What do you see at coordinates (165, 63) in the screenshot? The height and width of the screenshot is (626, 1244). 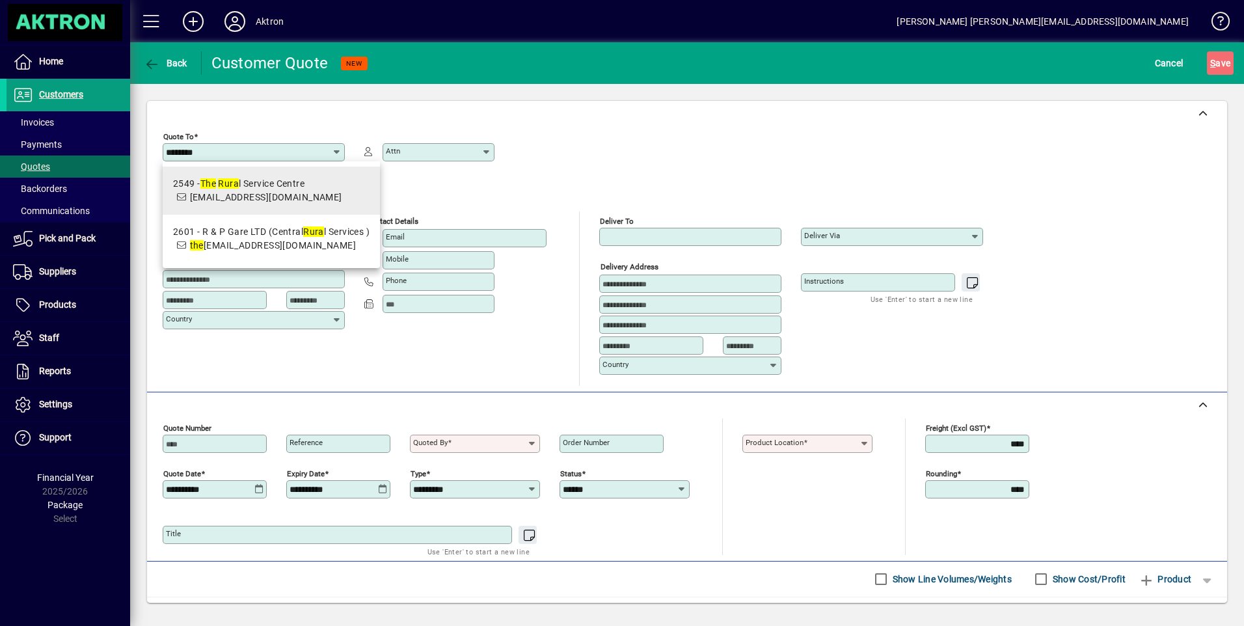 I see `span: Back` at bounding box center [165, 63].